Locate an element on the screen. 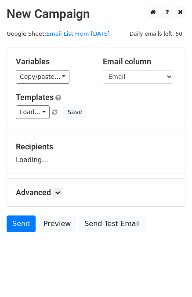 Image resolution: width=192 pixels, height=297 pixels. small: Google Sheet: is located at coordinates (58, 33).